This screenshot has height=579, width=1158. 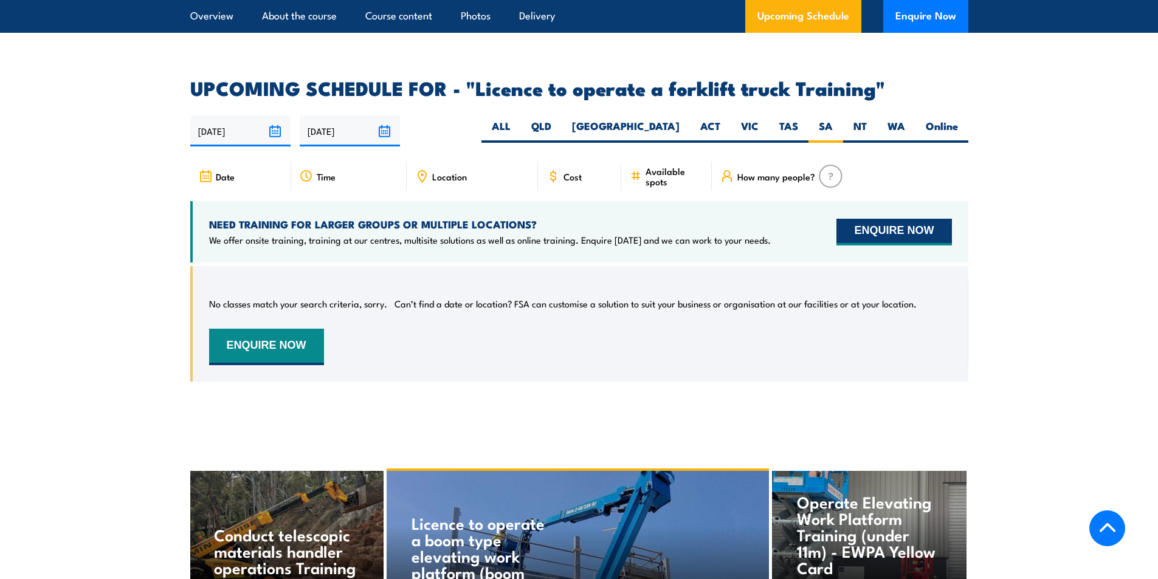 I want to click on p: Can’t find a date or location? FSA can customise a solution to suit your business or organisation..., so click(x=655, y=304).